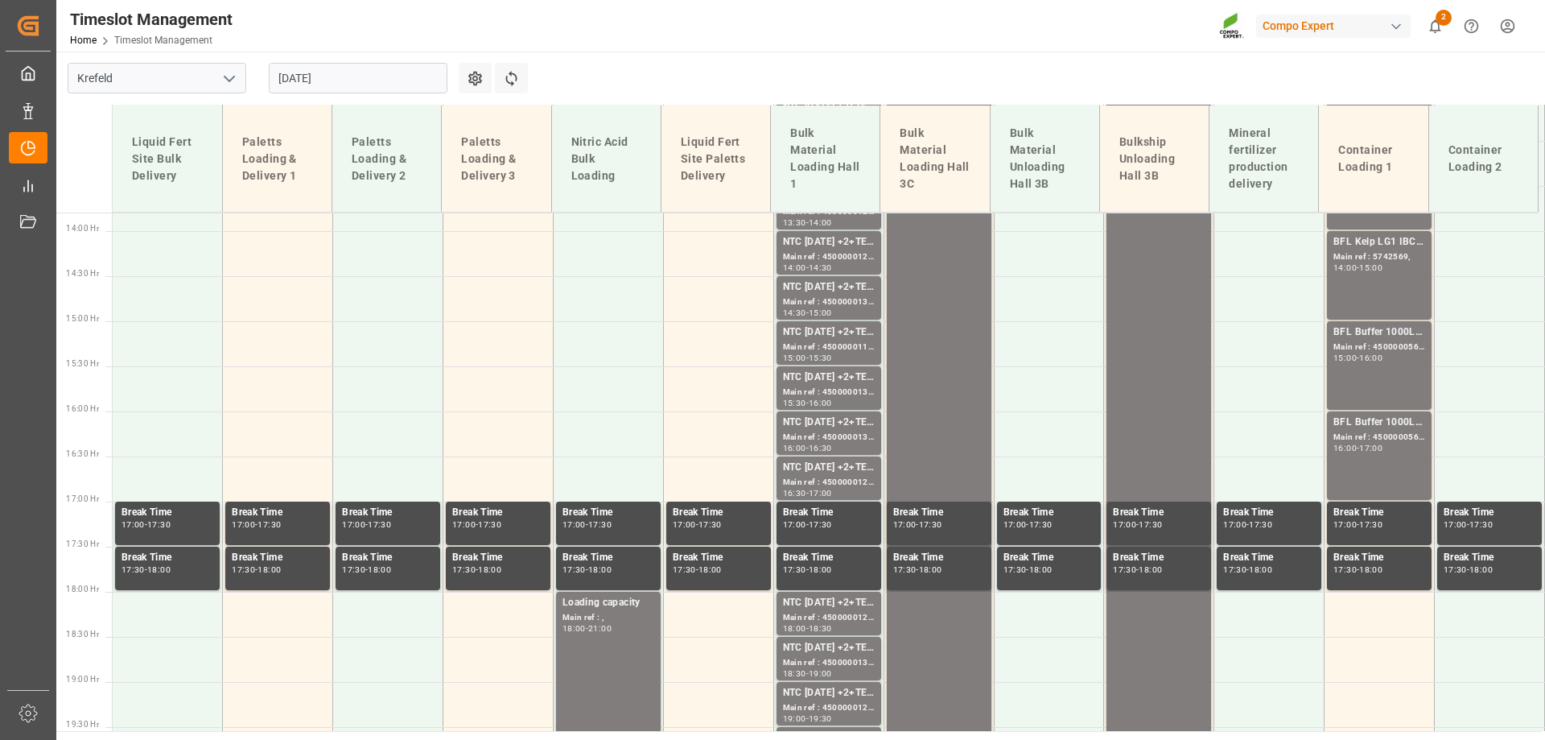  Describe the element at coordinates (794, 673) in the screenshot. I see `div: 18:30` at that location.